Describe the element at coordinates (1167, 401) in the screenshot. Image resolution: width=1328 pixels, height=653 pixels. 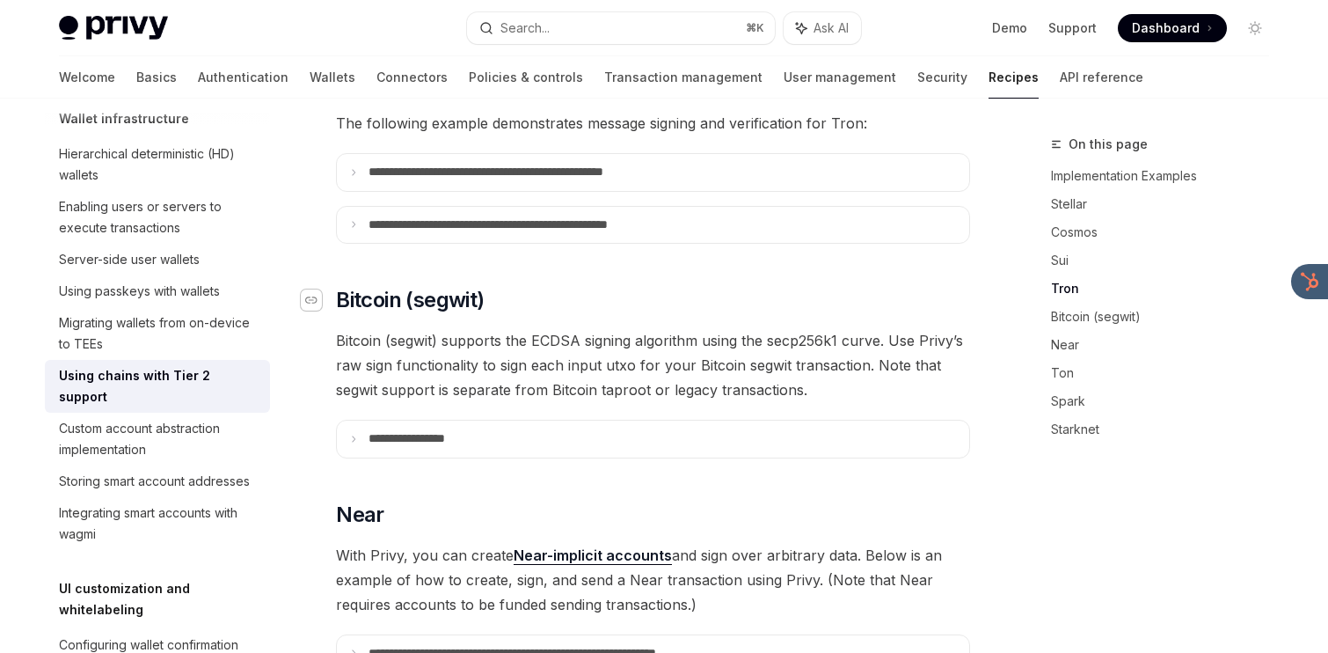
I see `a: Spark` at that location.